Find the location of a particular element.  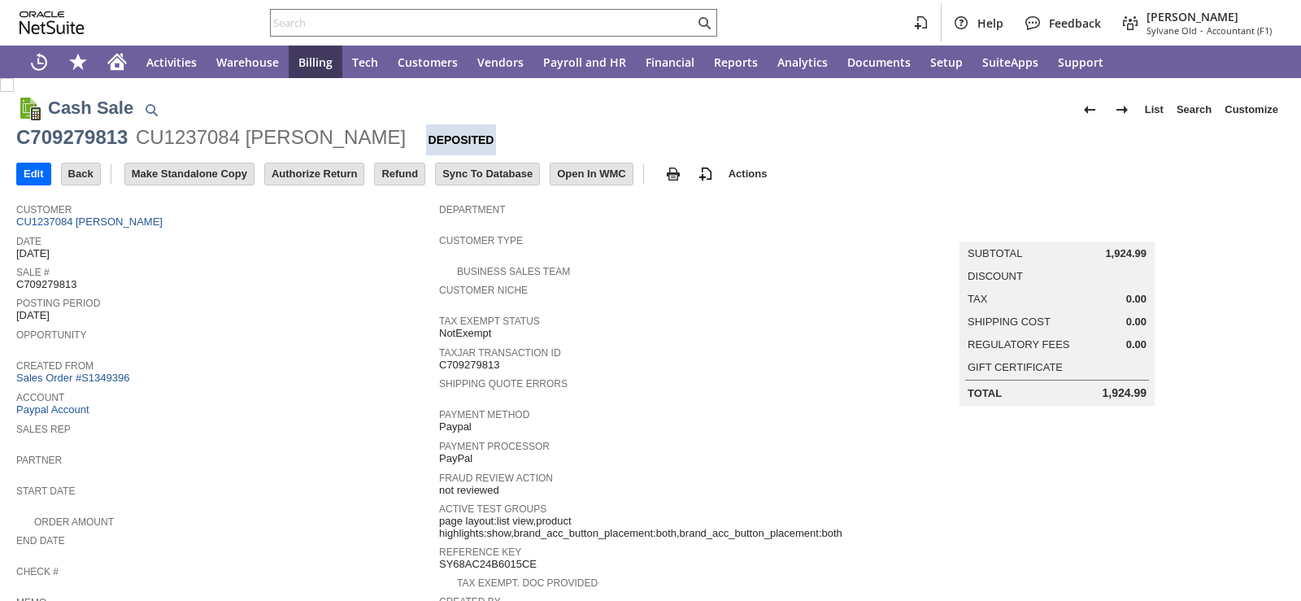

a: Subtotal is located at coordinates (994, 253).